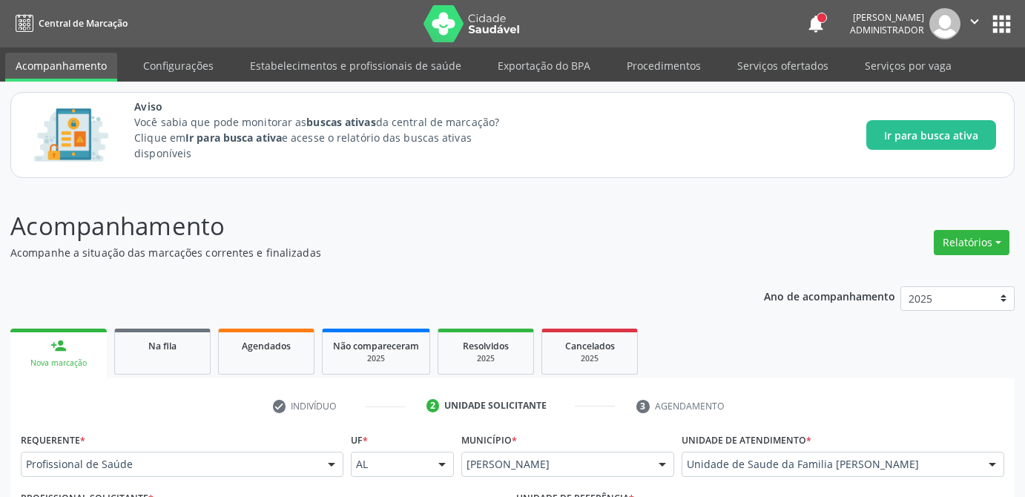 This screenshot has width=1025, height=497. What do you see at coordinates (69, 23) in the screenshot?
I see `a: Central de Marcação` at bounding box center [69, 23].